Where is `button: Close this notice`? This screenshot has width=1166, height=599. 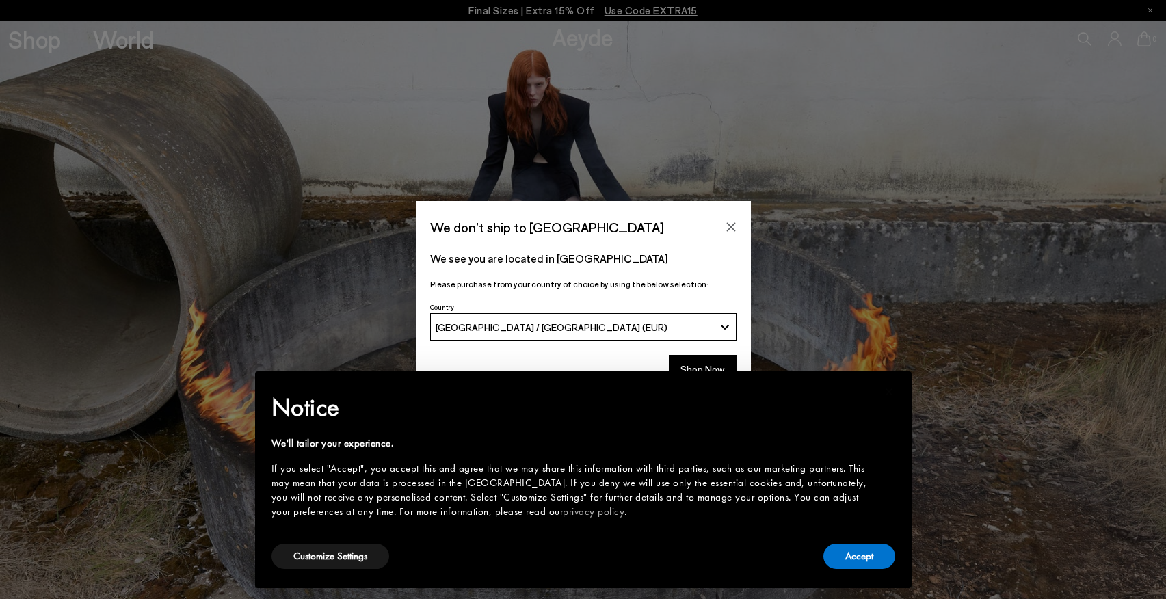 button: Close this notice is located at coordinates (890, 392).